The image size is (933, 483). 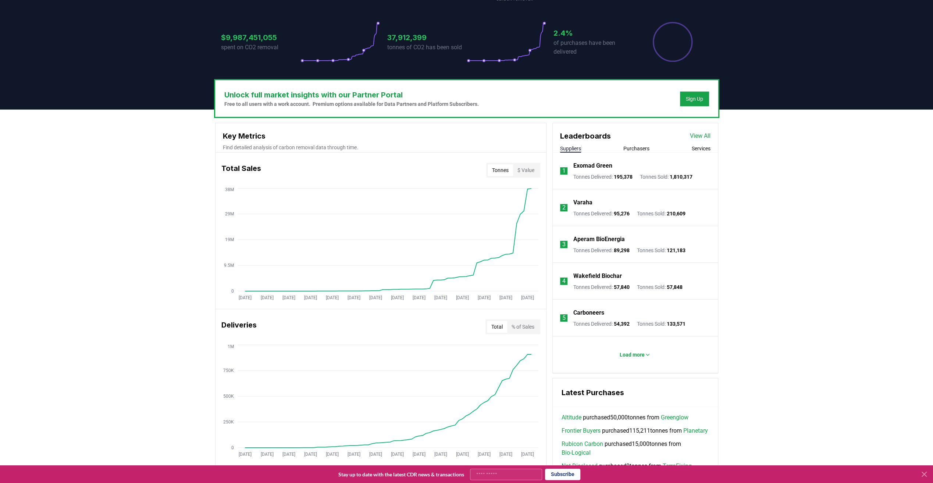 What do you see at coordinates (572, 418) in the screenshot?
I see `a: Altitude` at bounding box center [572, 418].